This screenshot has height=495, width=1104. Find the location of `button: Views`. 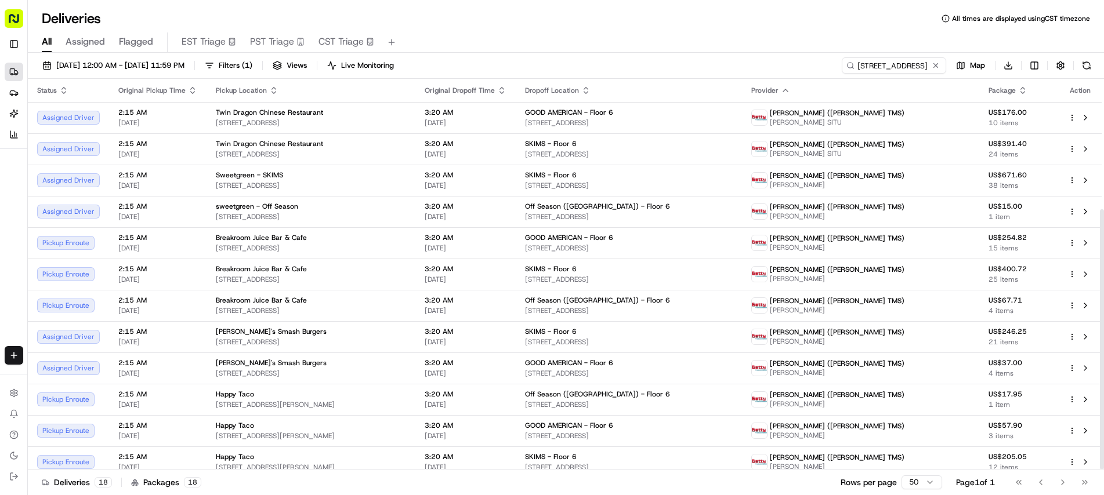

button: Views is located at coordinates (289, 66).